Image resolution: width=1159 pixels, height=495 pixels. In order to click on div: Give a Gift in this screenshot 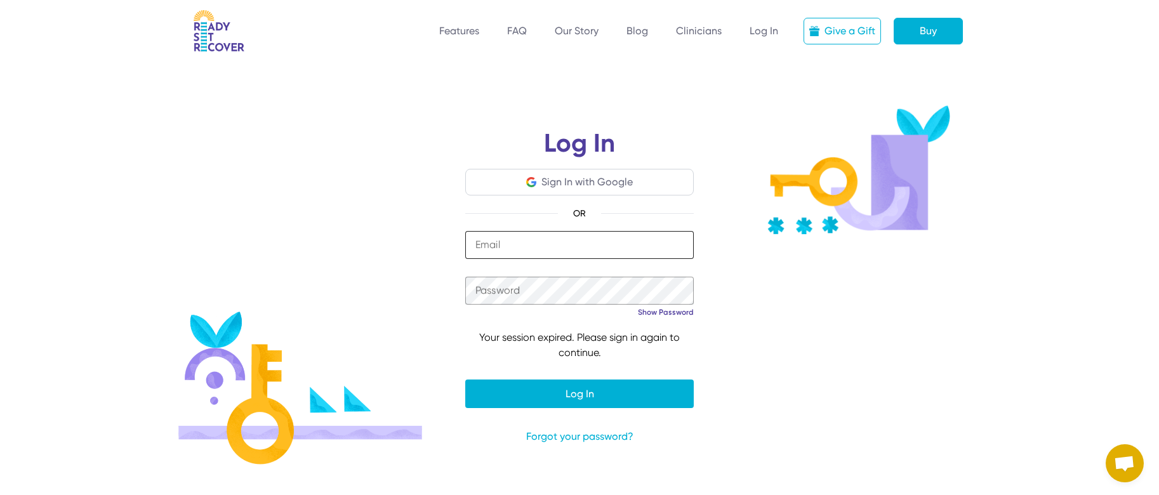, I will do `click(850, 31)`.